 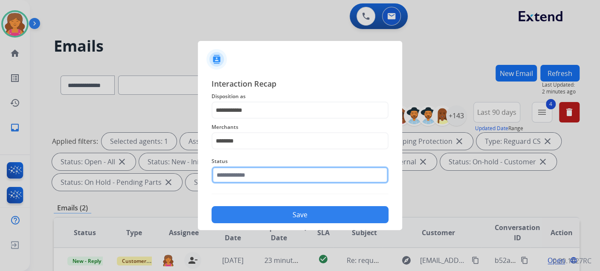 I want to click on p: 0.20.1027RC, so click(x=572, y=261).